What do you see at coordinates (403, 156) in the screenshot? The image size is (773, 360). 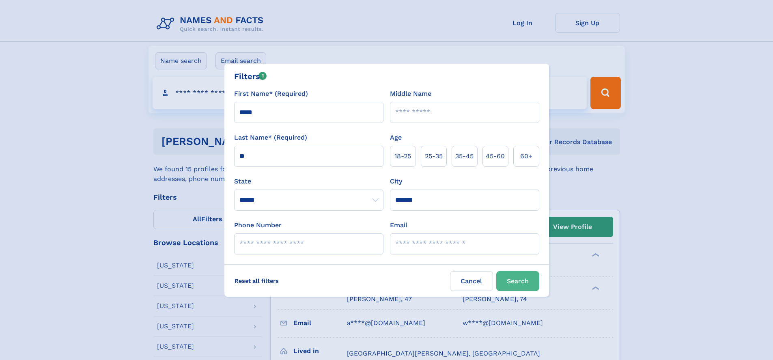 I see `span: 18‑25` at bounding box center [403, 156].